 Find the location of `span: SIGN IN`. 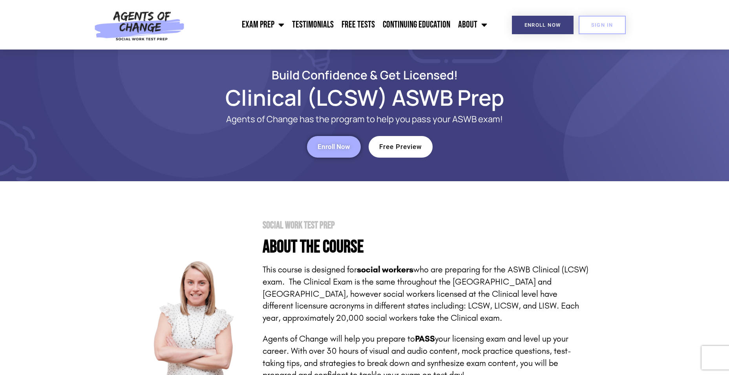

span: SIGN IN is located at coordinates (602, 25).